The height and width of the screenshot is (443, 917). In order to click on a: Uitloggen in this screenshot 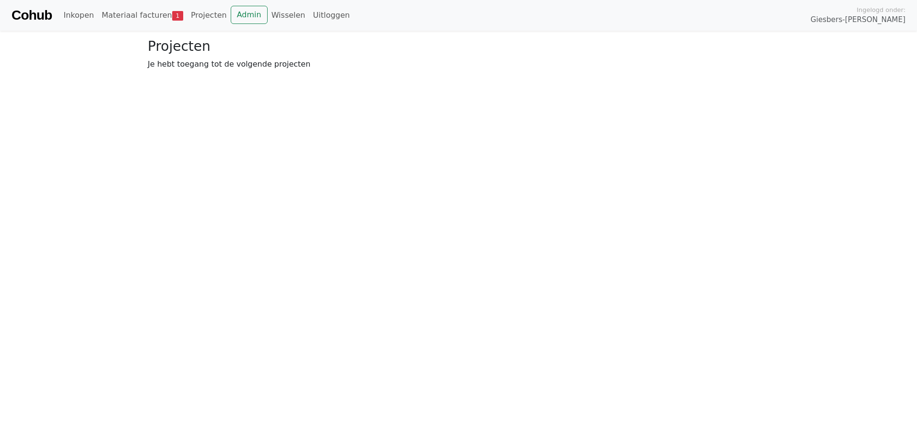, I will do `click(332, 15)`.